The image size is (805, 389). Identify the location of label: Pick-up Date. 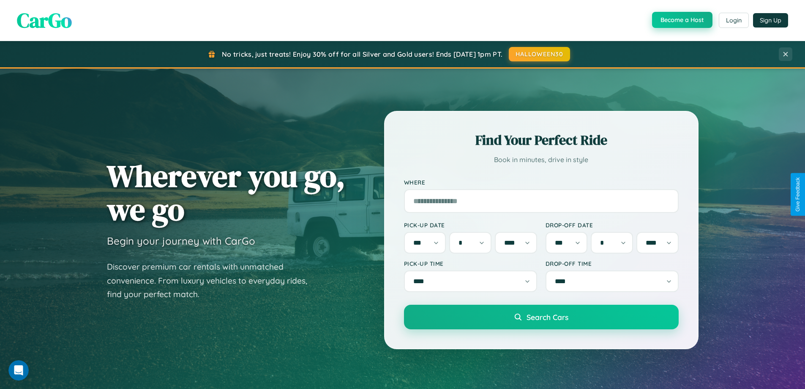
(471, 224).